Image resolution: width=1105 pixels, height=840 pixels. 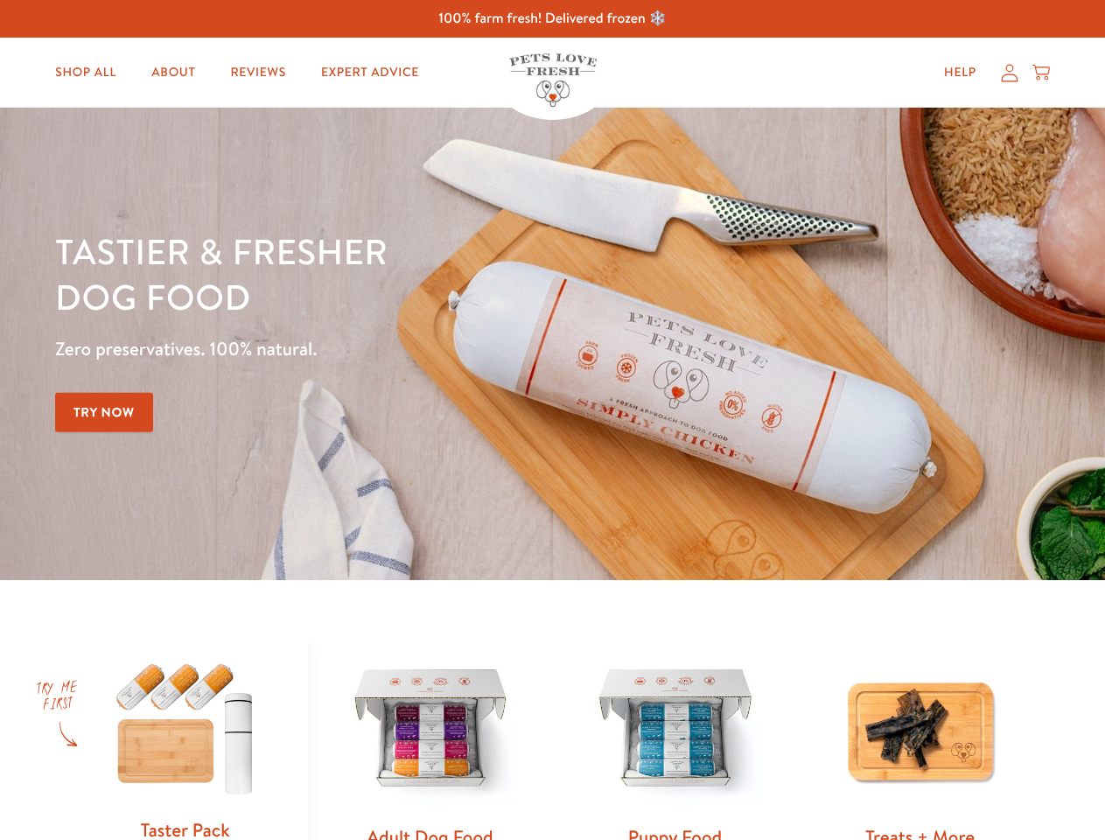 What do you see at coordinates (553, 80) in the screenshot?
I see `img: Pets Love Fresh` at bounding box center [553, 80].